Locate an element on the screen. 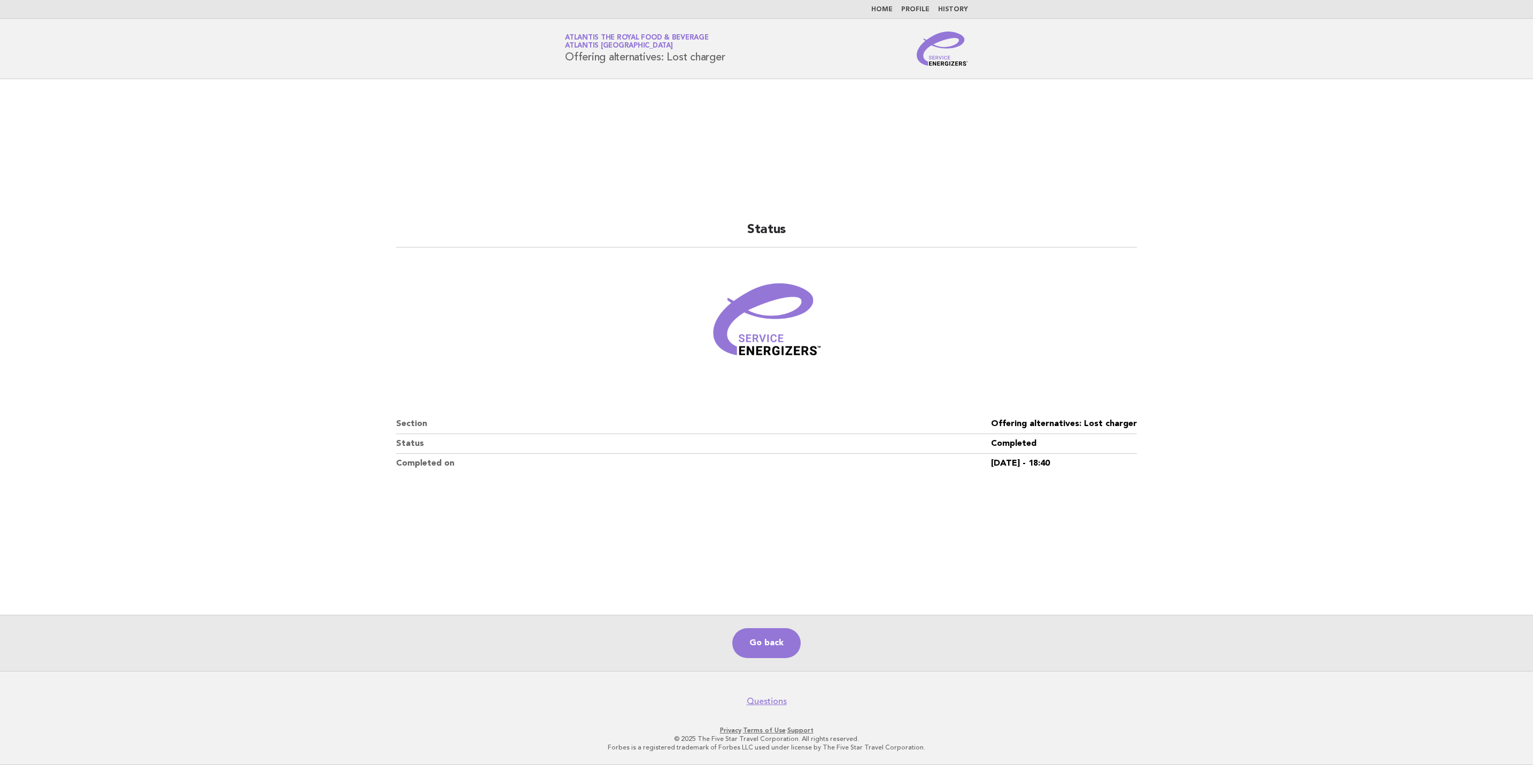  a: Questions is located at coordinates (766, 701).